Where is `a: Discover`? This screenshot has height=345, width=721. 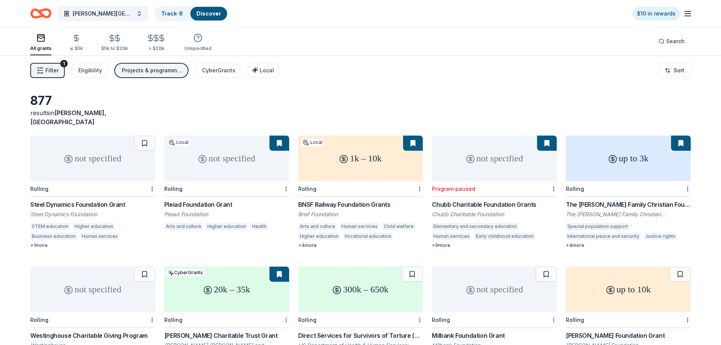 a: Discover is located at coordinates (209, 13).